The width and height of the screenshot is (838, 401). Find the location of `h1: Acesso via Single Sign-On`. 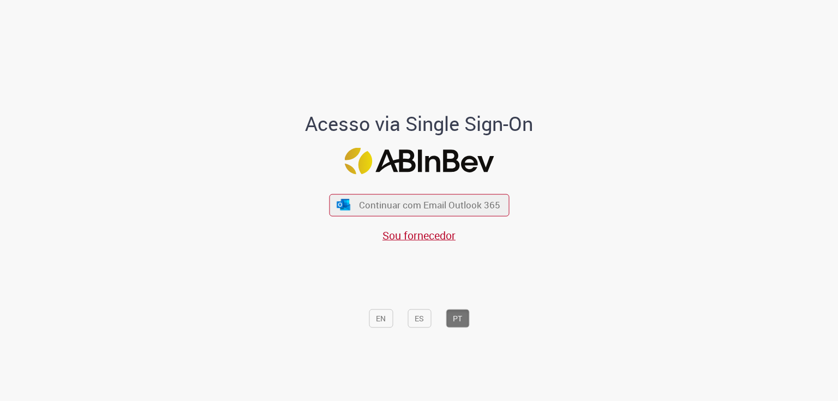

h1: Acesso via Single Sign-On is located at coordinates (419, 124).